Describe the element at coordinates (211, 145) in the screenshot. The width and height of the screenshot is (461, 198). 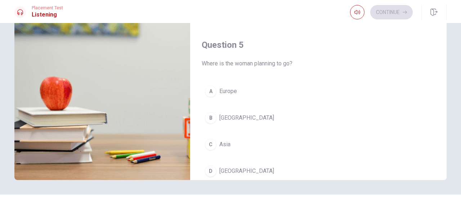
I see `div: C` at that location.